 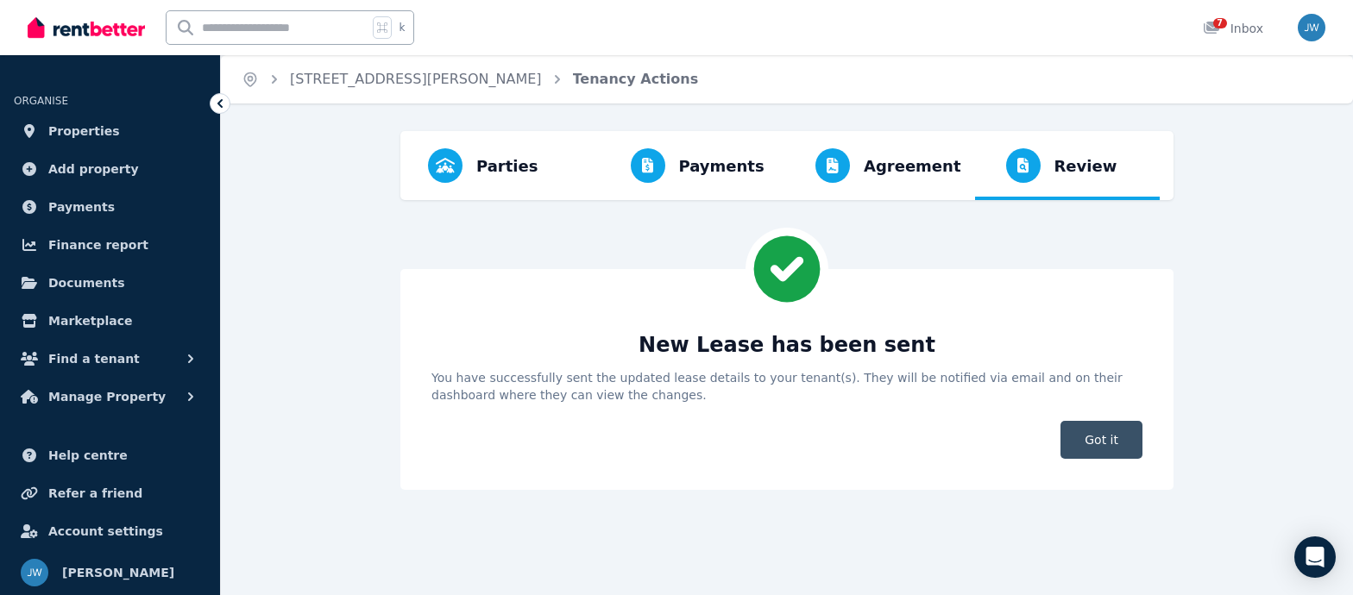 I want to click on button: Find a tenant, so click(x=110, y=359).